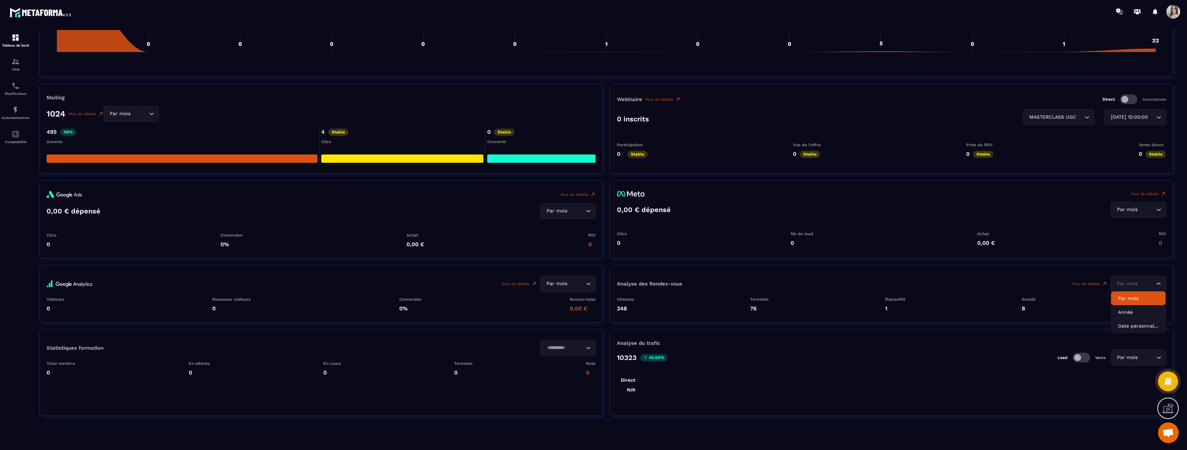 The image size is (1187, 450). I want to click on p: Lead, so click(1062, 358).